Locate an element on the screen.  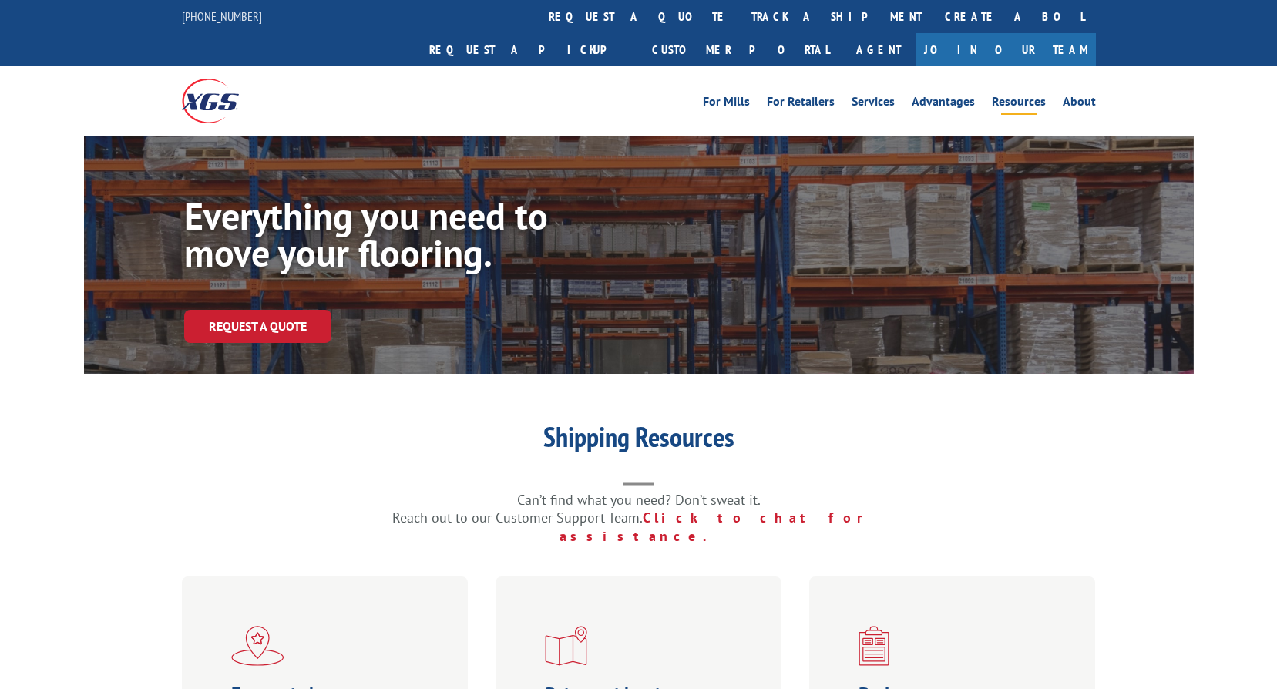
a: For Mills is located at coordinates (726, 104).